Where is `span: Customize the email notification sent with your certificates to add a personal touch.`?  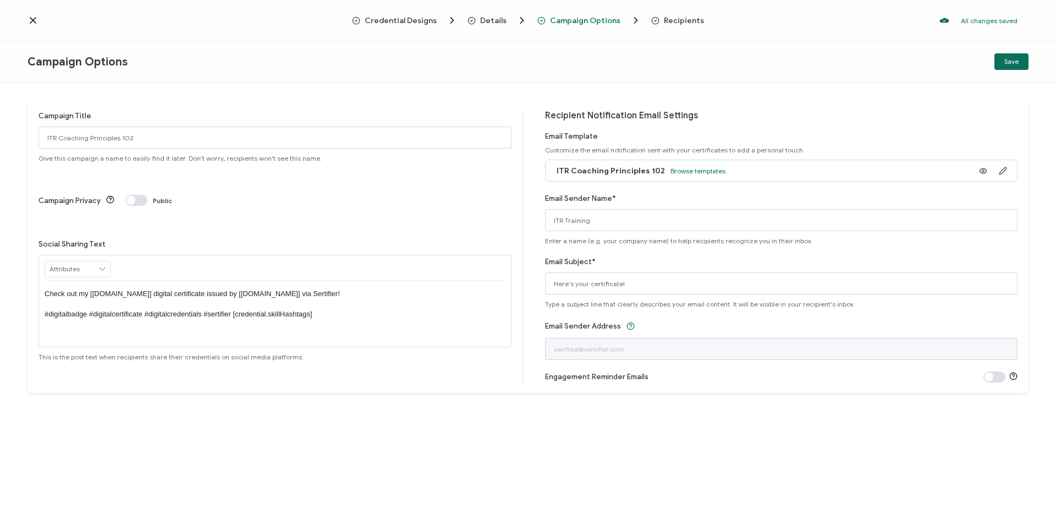
span: Customize the email notification sent with your certificates to add a personal touch. is located at coordinates (675, 150).